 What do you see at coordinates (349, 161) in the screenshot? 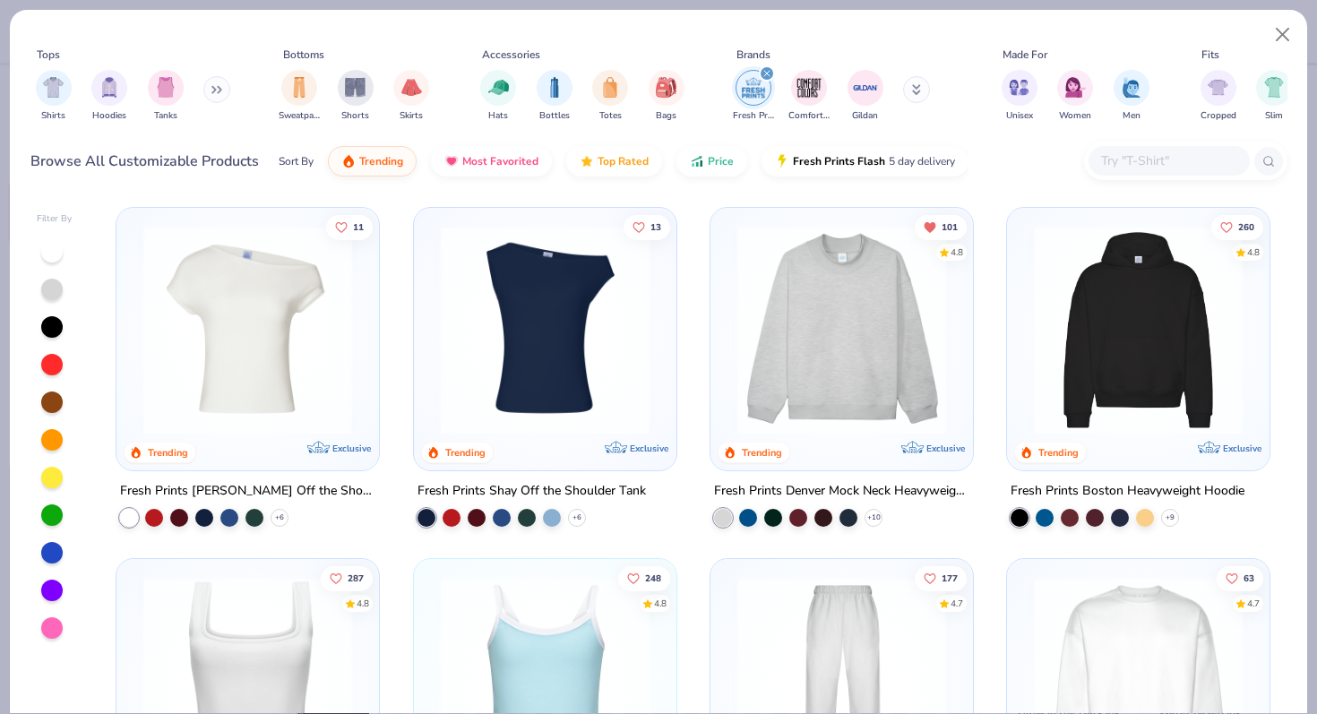
I see `img: trending.gif` at bounding box center [349, 161].